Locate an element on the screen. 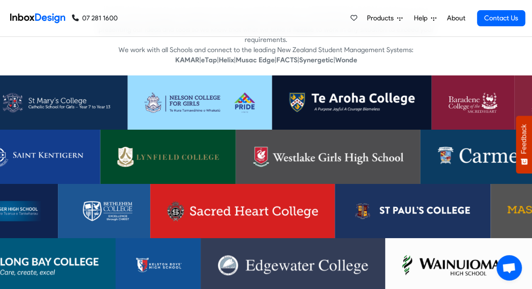 The image size is (532, 289). strong: FACTS is located at coordinates (287, 60).